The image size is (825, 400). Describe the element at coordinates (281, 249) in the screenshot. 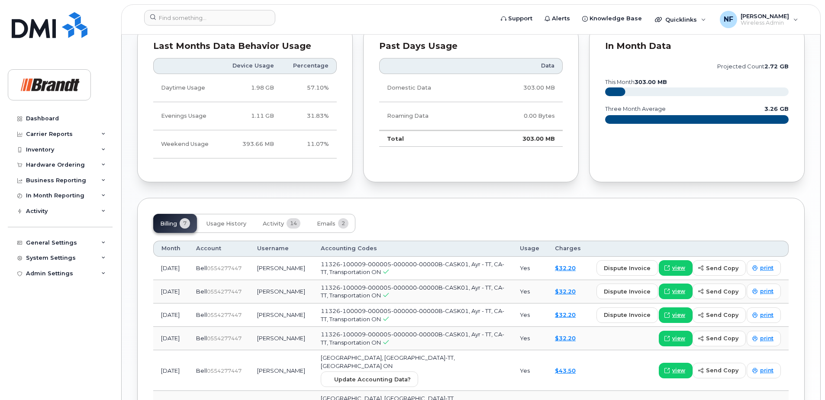

I see `th: Username` at that location.